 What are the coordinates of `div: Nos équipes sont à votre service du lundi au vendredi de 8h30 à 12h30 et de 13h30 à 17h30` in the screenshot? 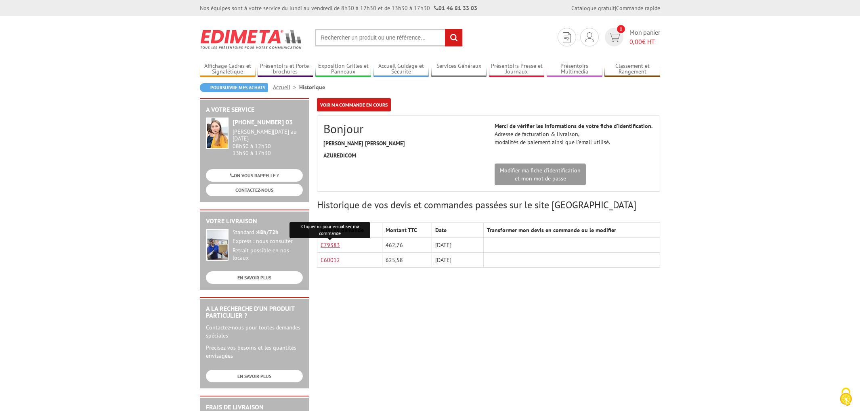 It's located at (338, 8).